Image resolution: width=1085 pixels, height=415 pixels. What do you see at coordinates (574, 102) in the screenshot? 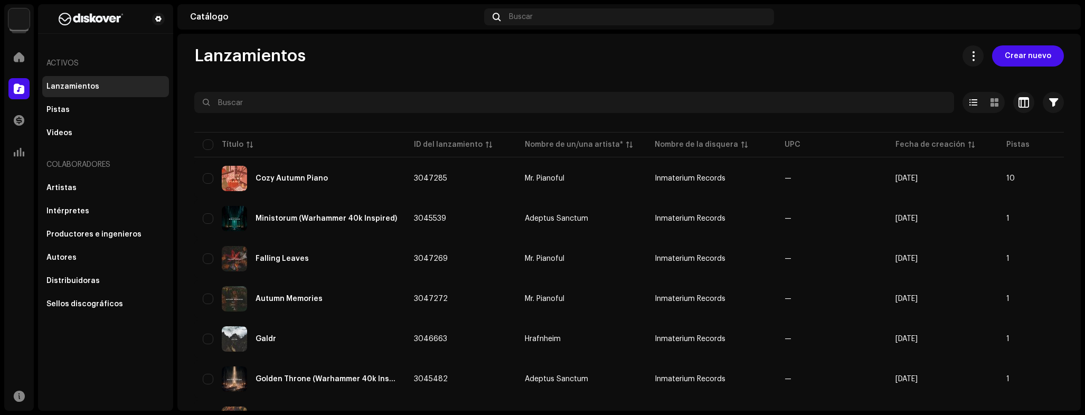
I see `input: Buscar` at bounding box center [574, 102].